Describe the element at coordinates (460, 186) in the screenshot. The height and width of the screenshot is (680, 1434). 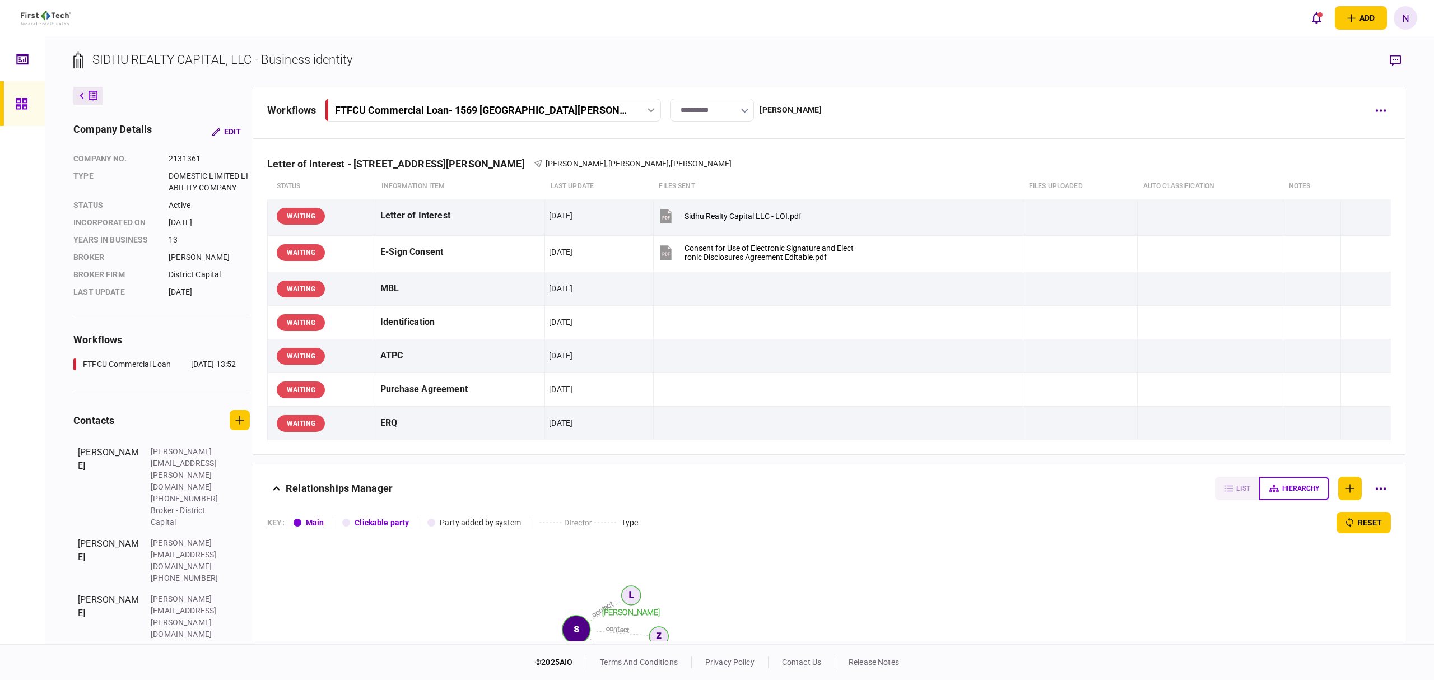
I see `th: Information item` at that location.